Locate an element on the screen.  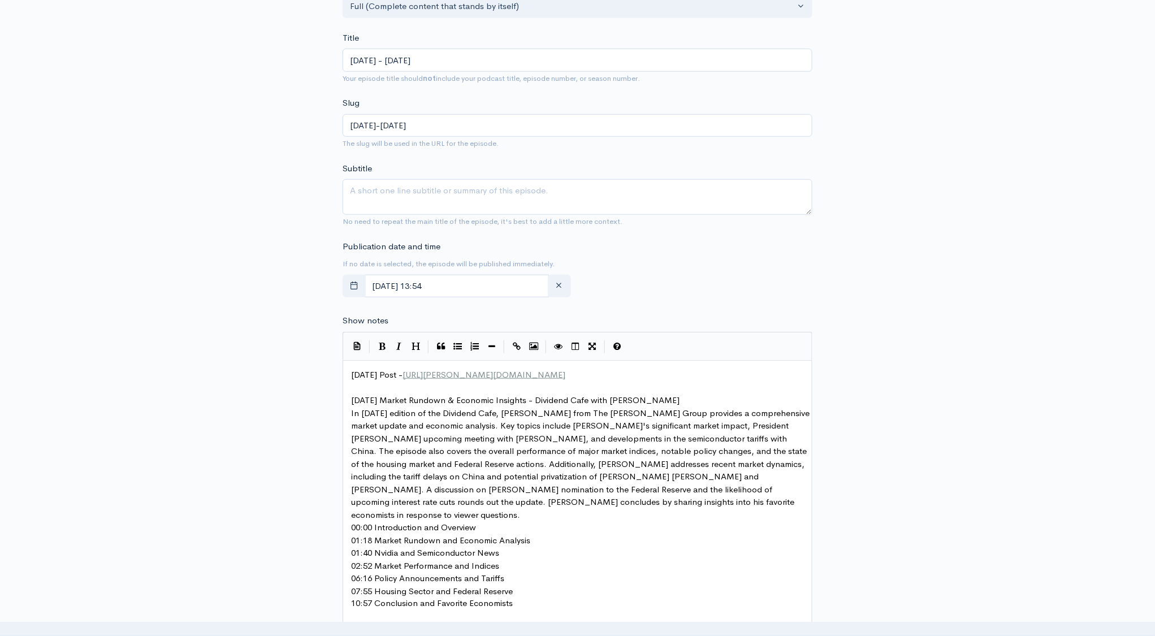
input: What is the episode's title? is located at coordinates (577, 60).